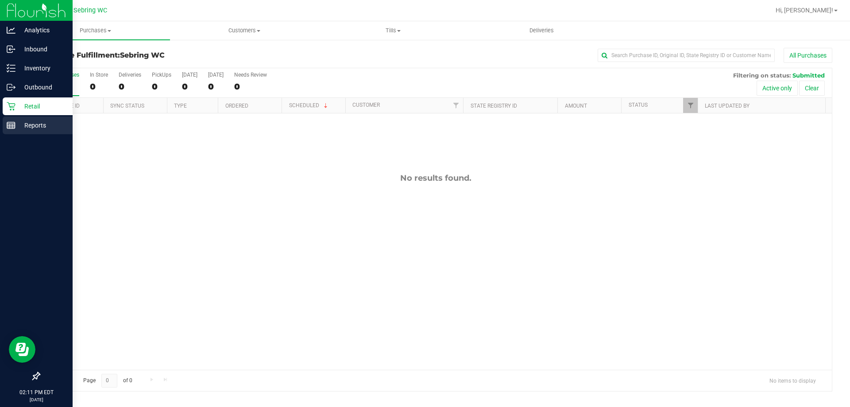  Describe the element at coordinates (42, 125) in the screenshot. I see `p: Reports` at that location.